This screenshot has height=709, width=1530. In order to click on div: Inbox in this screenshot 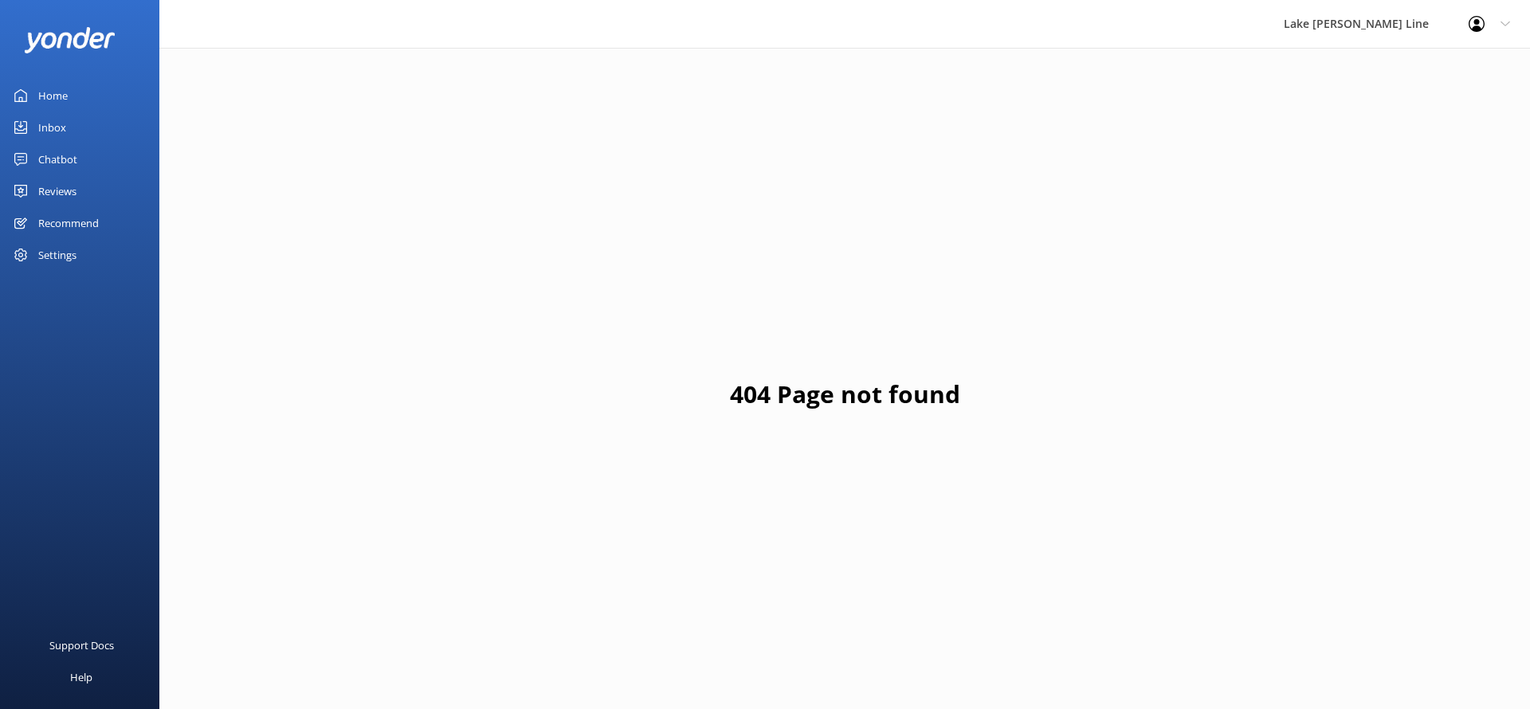, I will do `click(52, 127)`.